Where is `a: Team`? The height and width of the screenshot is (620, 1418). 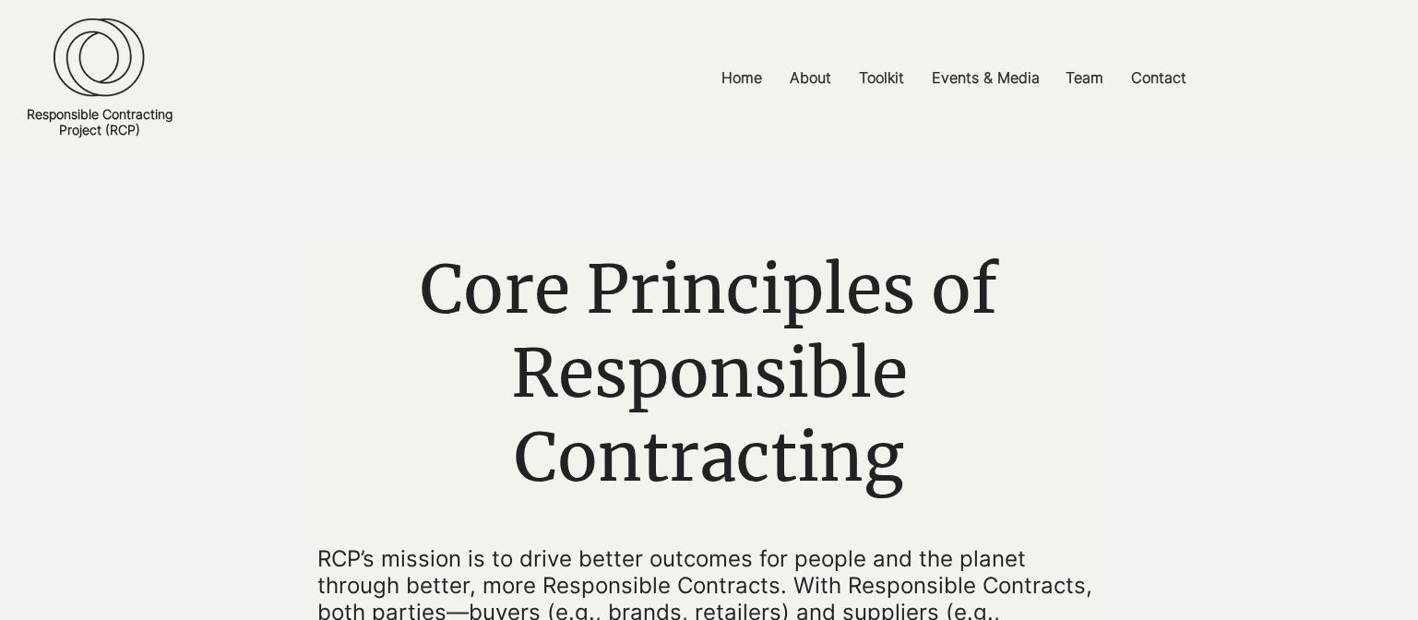
a: Team is located at coordinates (1084, 77).